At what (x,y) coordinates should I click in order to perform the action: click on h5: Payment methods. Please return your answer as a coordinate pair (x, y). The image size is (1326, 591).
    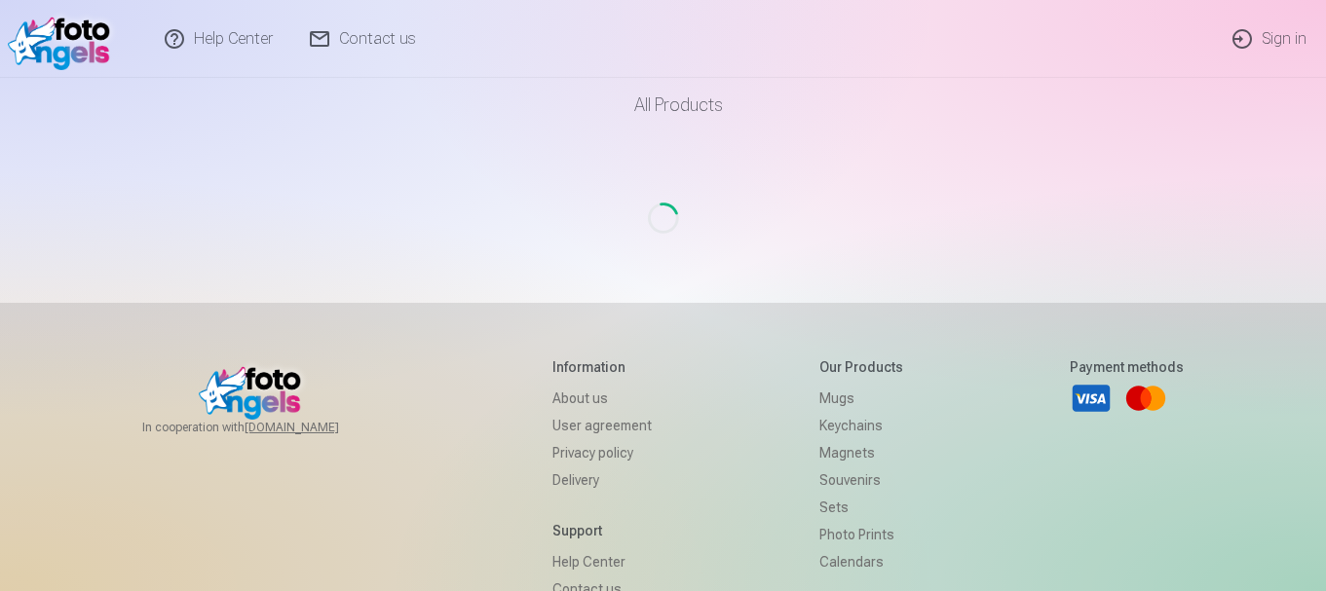
    Looking at the image, I should click on (1126, 367).